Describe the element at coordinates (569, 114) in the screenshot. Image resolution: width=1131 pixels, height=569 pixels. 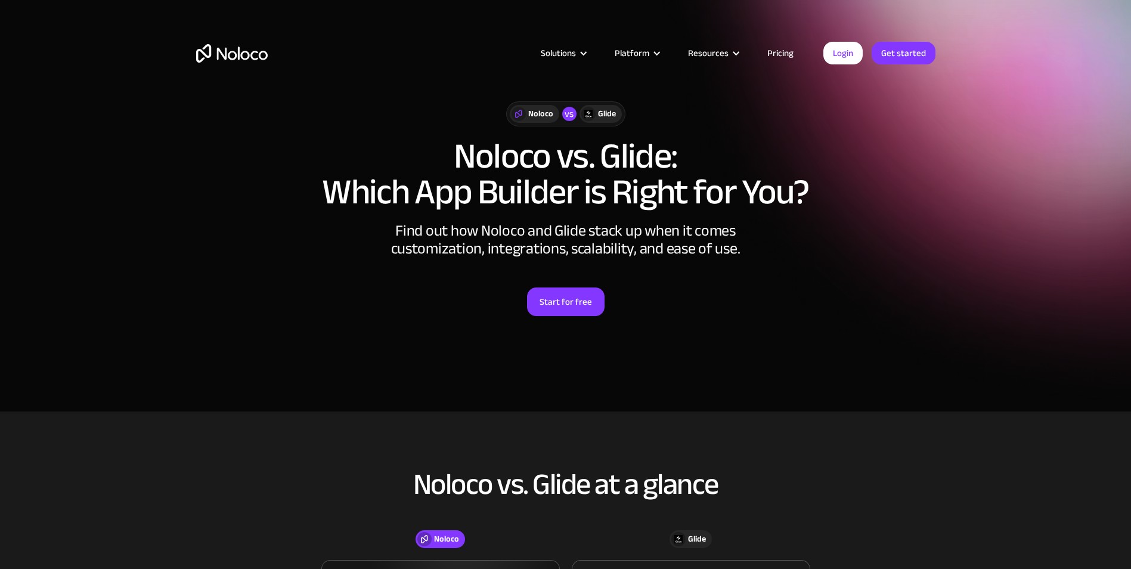
I see `div: vs` at that location.